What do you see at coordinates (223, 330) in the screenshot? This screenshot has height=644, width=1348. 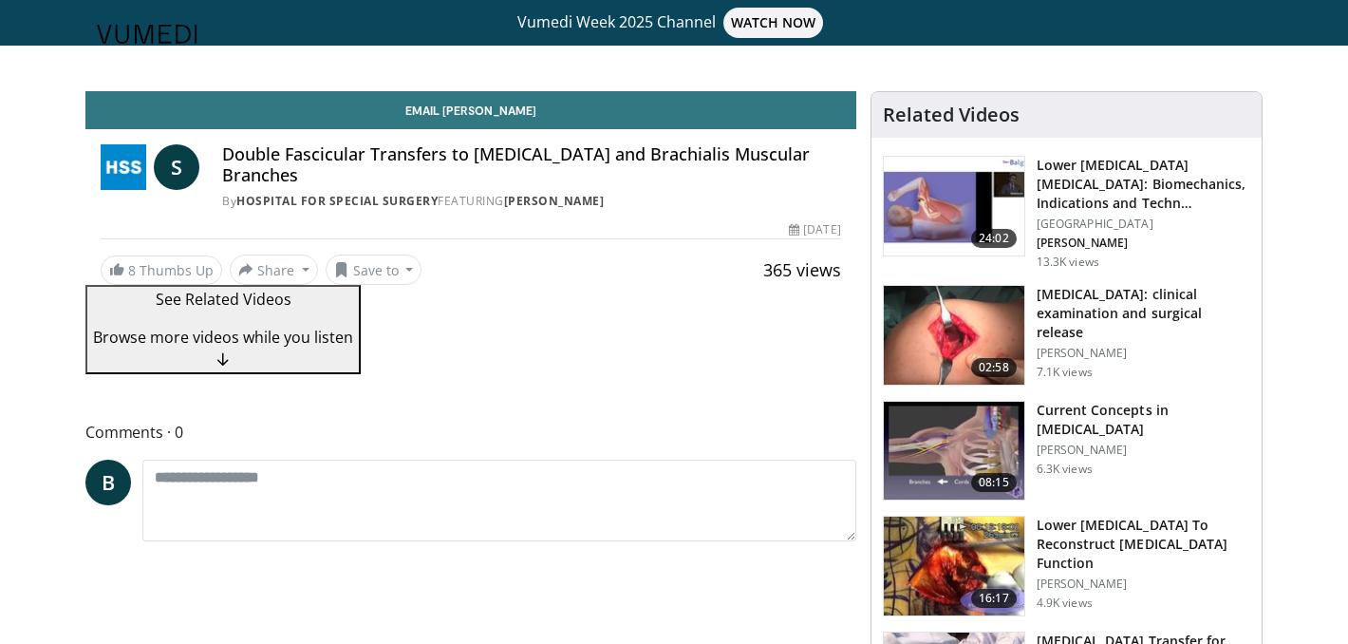 I see `button: See Related Videos Browse more videos while you listen` at bounding box center [223, 330].